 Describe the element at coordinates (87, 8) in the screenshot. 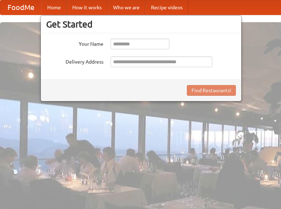

I see `a: How it works` at that location.